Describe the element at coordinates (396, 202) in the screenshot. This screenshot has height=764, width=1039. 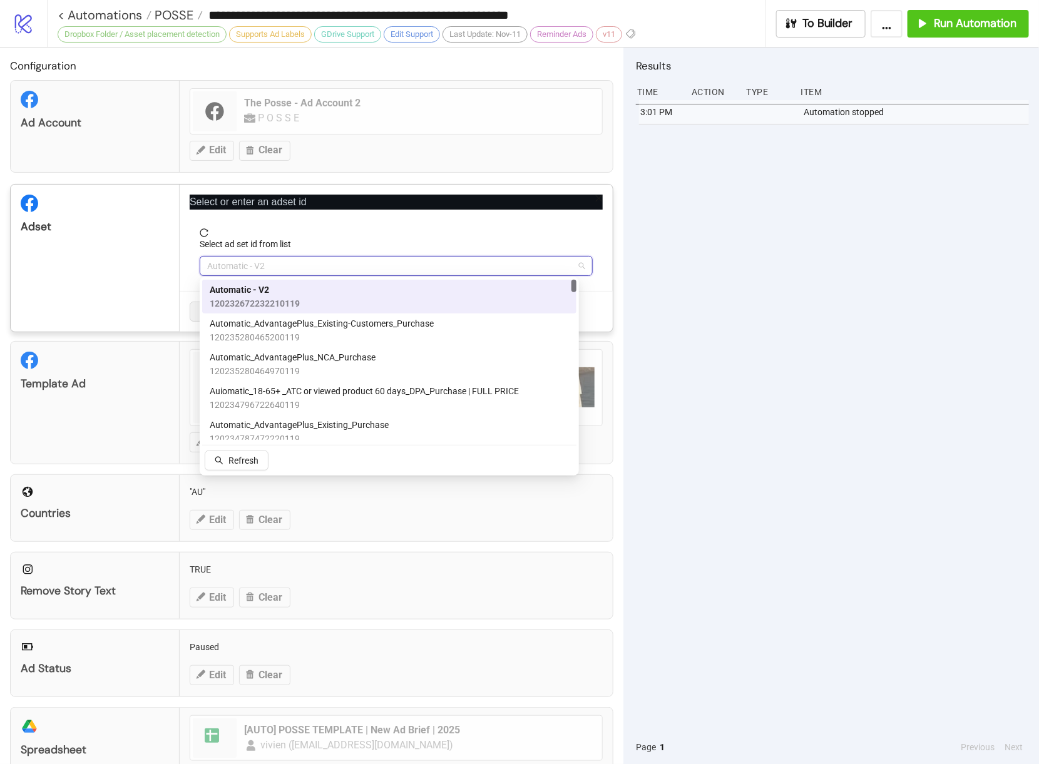
I see `p: Select or enter an adset id` at that location.